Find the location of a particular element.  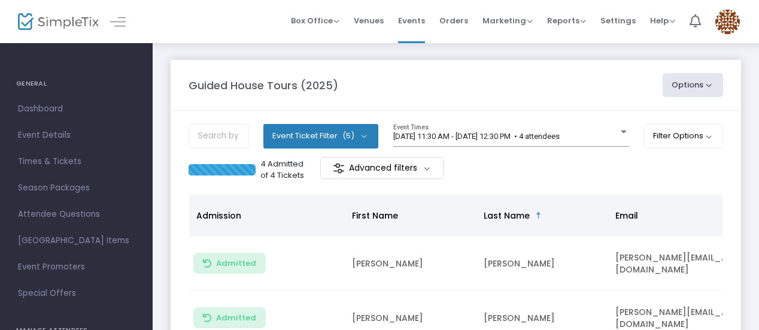

m-panel-title: Guided House Tours (2025) is located at coordinates (263, 85).